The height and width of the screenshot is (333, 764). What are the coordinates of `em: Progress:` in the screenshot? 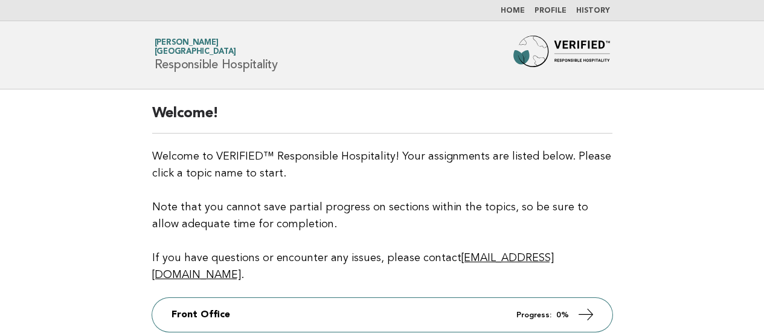 It's located at (534, 315).